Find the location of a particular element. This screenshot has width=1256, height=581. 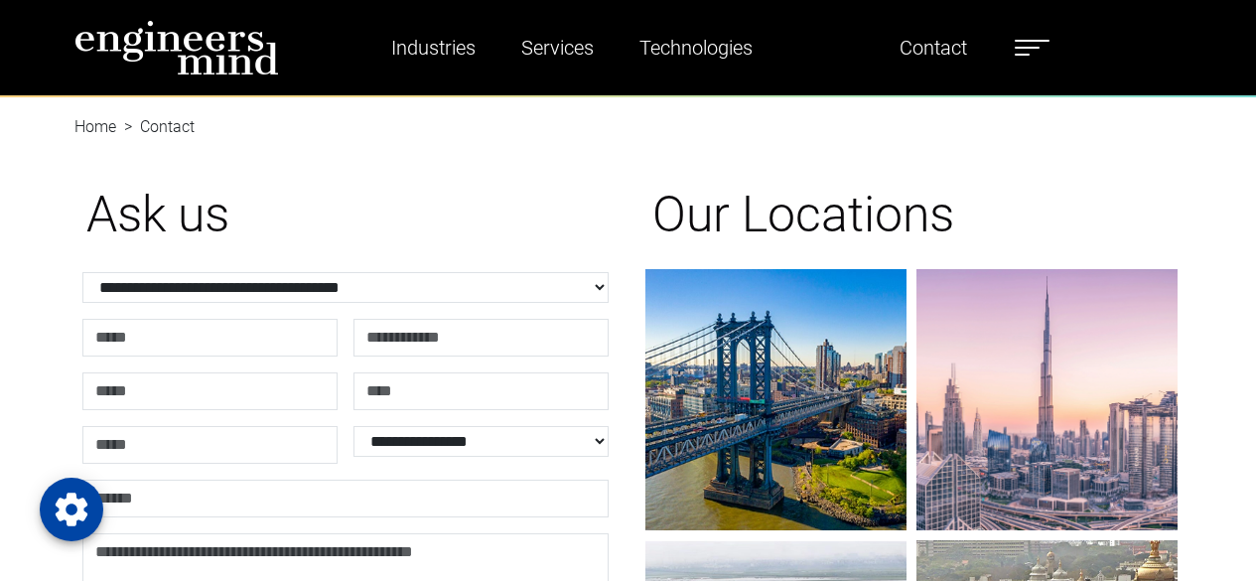

nav: breadcrumb is located at coordinates (629, 107).